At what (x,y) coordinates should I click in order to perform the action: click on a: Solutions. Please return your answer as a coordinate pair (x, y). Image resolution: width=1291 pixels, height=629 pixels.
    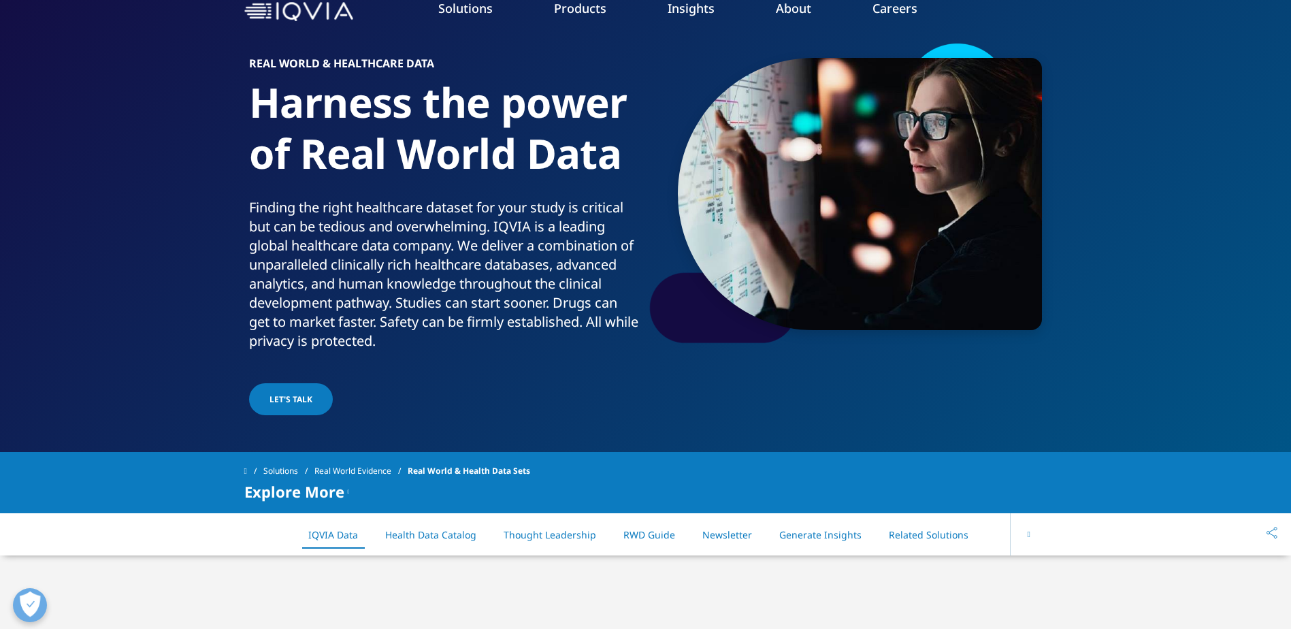
    Looking at the image, I should click on (289, 471).